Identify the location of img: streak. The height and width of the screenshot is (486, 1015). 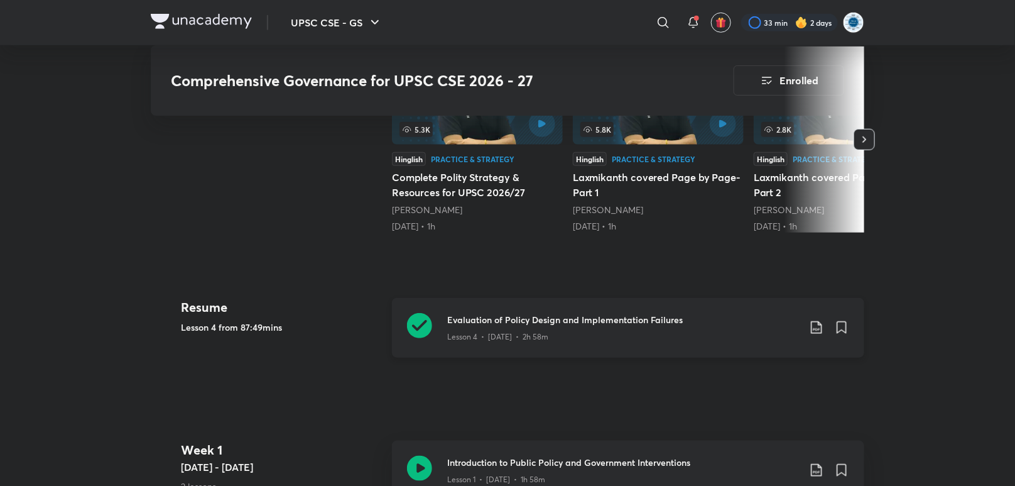
(802, 23).